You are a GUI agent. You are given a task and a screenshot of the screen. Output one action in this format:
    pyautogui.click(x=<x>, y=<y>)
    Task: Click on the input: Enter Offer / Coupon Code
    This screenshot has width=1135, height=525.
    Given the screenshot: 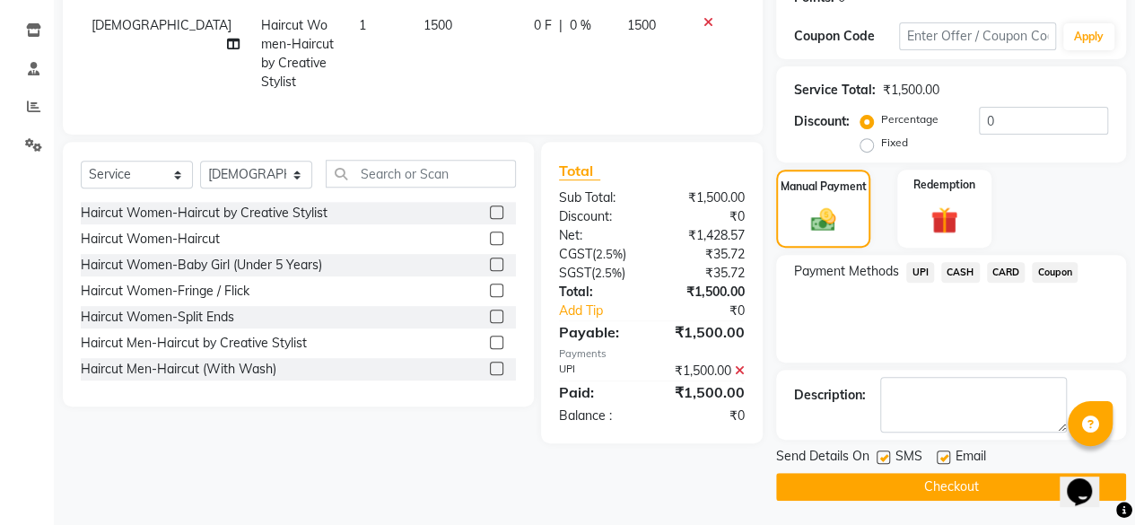 What is the action you would take?
    pyautogui.click(x=978, y=36)
    